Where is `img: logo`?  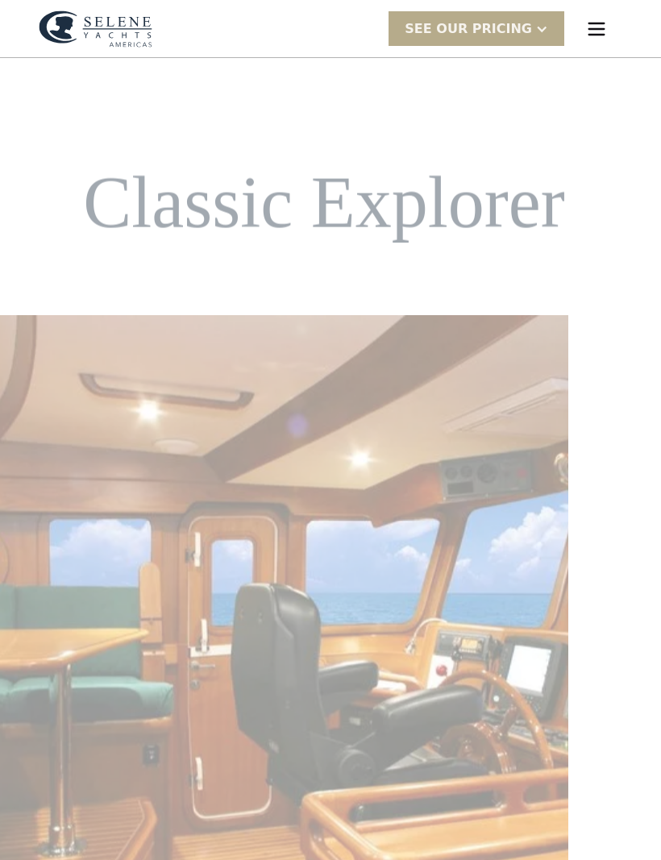
img: logo is located at coordinates (95, 29).